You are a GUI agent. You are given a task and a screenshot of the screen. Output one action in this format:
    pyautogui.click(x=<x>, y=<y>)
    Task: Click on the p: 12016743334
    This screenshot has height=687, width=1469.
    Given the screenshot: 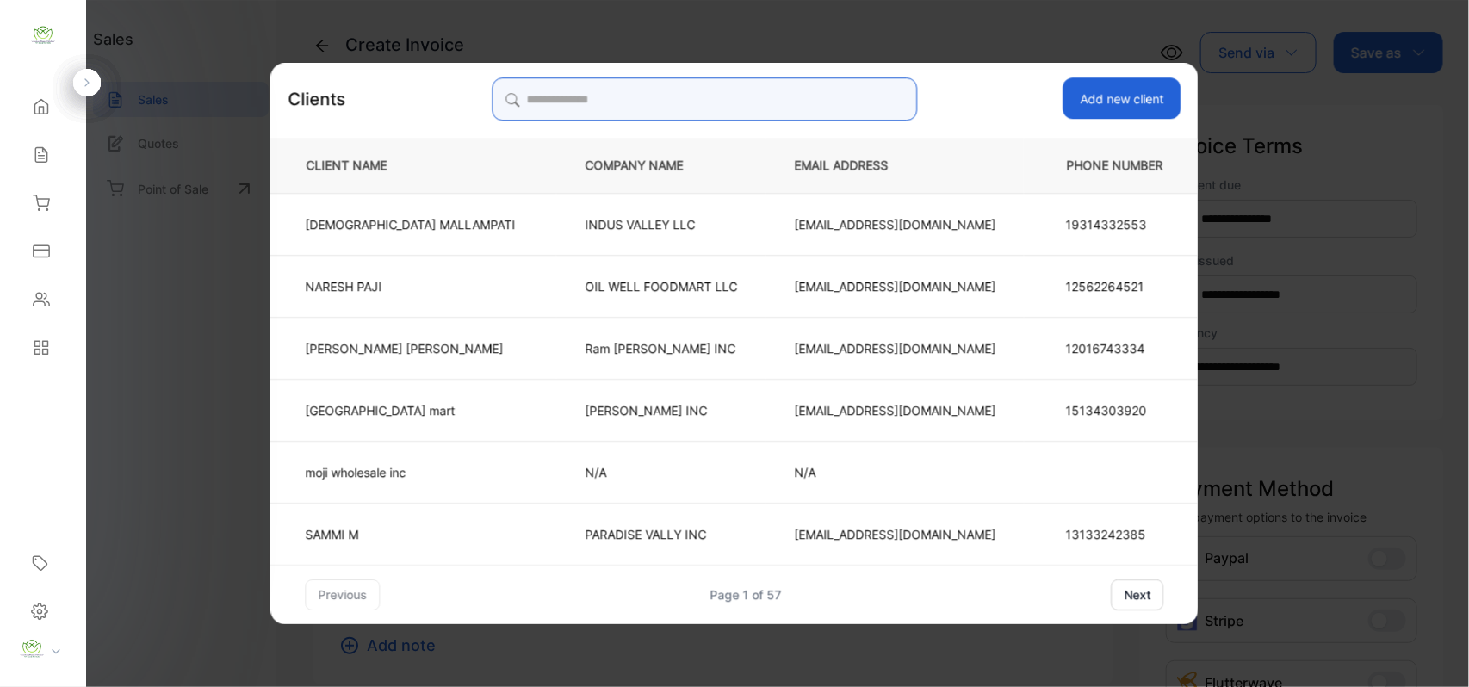 What is the action you would take?
    pyautogui.click(x=1115, y=348)
    